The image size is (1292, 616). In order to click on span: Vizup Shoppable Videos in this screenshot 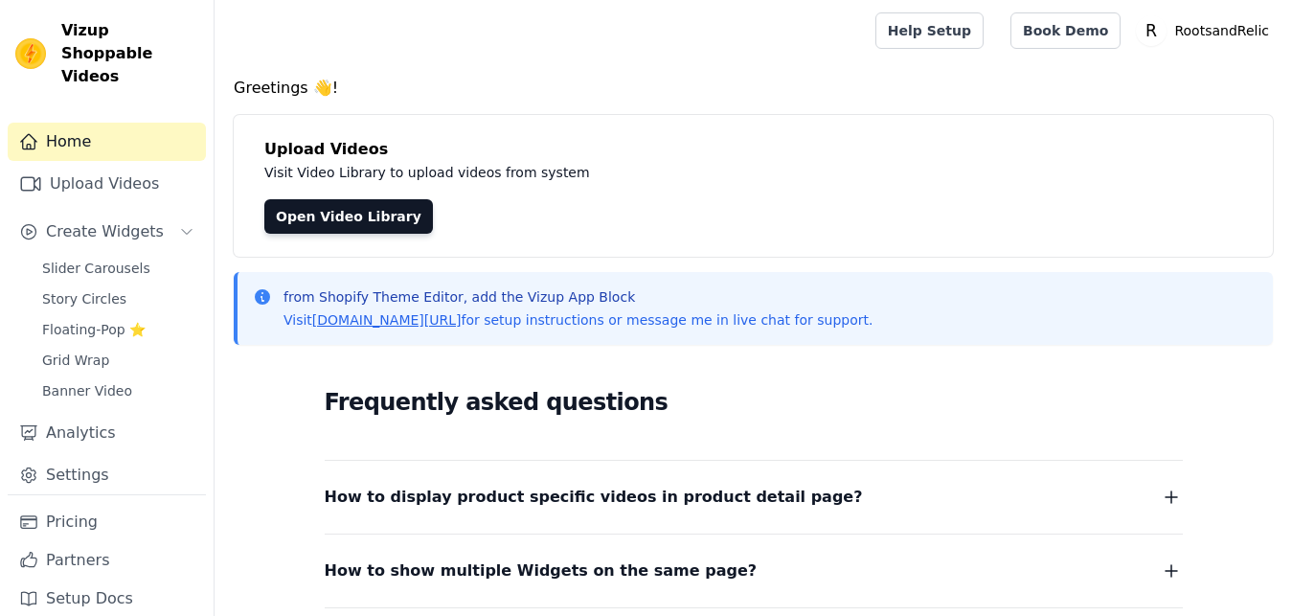, I will do `click(129, 54)`.